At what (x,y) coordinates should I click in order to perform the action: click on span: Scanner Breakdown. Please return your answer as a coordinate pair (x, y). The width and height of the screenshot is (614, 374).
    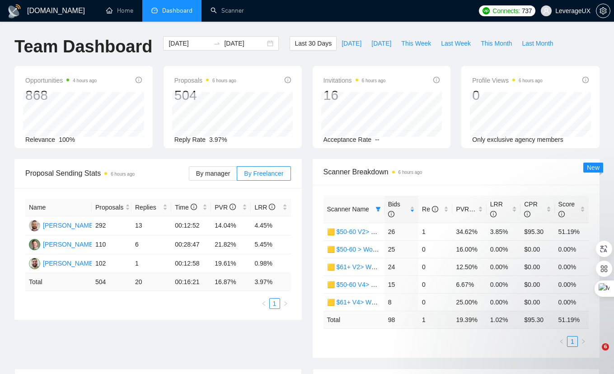
    Looking at the image, I should click on (456, 172).